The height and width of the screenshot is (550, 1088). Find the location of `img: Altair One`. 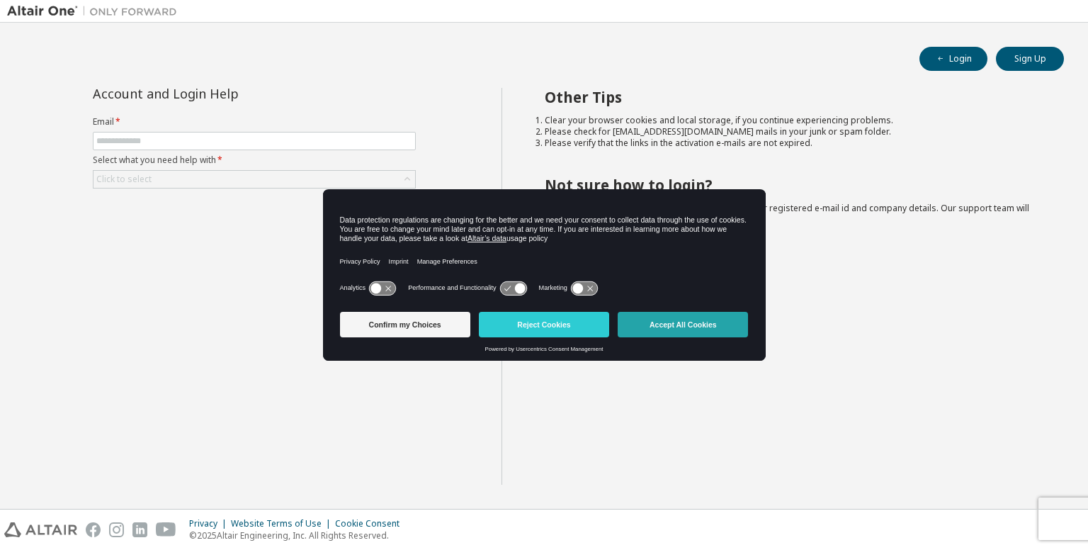

img: Altair One is located at coordinates (96, 11).